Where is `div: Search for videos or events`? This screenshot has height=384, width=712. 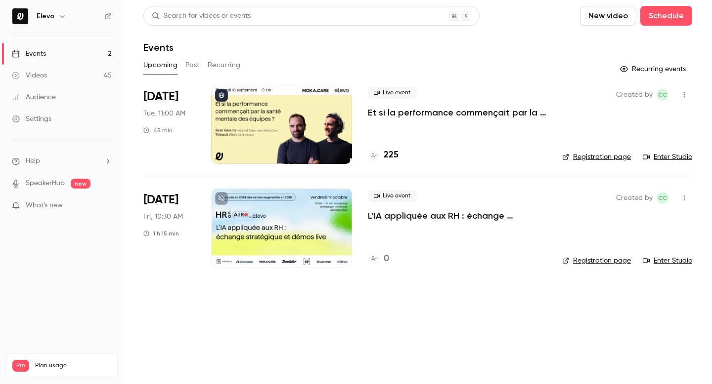 div: Search for videos or events is located at coordinates (201, 16).